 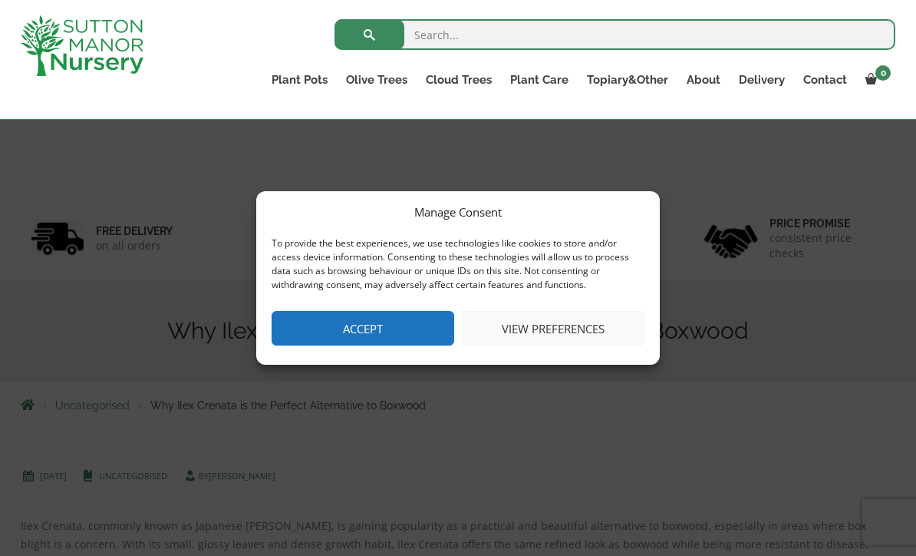 I want to click on a: Topiary&Other, so click(x=628, y=80).